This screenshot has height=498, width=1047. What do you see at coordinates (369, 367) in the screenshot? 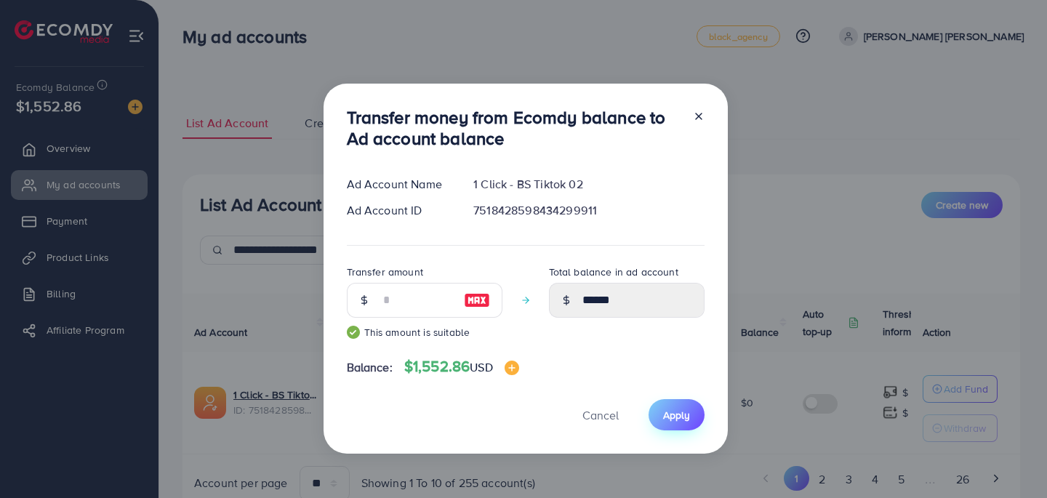
I see `span: Balance:` at bounding box center [369, 367].